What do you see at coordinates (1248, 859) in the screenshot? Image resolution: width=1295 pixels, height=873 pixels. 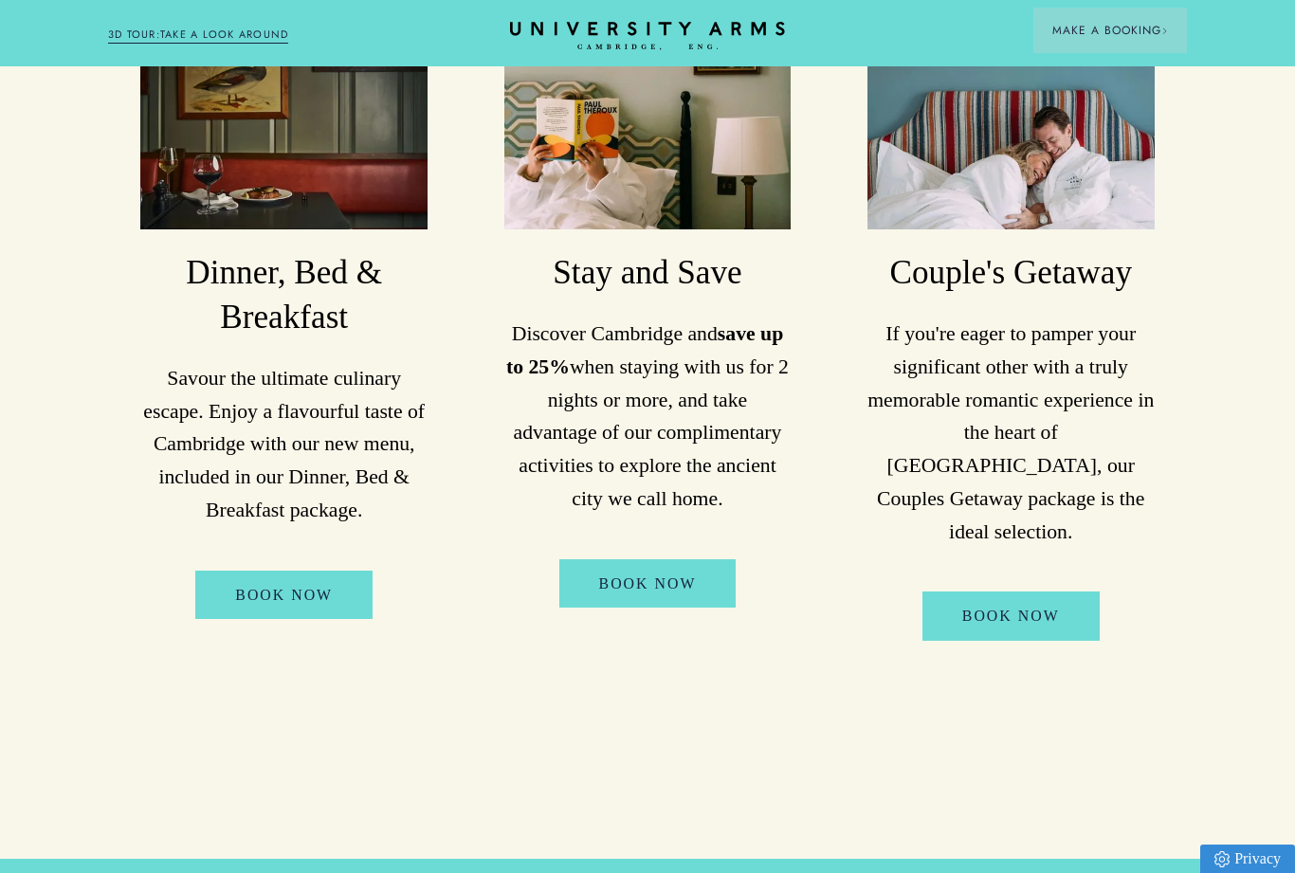 I see `a: Privacy` at bounding box center [1248, 859].